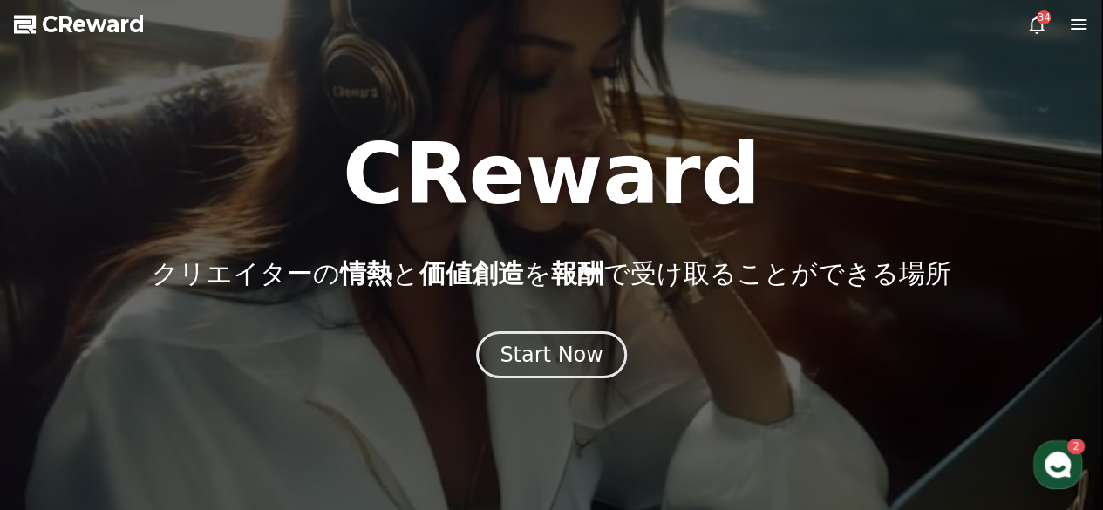 The height and width of the screenshot is (510, 1103). Describe the element at coordinates (1036, 24) in the screenshot. I see `a: 34` at that location.